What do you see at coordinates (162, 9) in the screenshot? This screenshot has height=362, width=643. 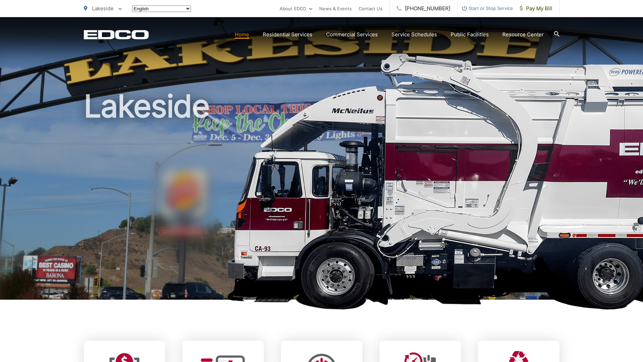 I see `select: Select a language` at bounding box center [162, 9].